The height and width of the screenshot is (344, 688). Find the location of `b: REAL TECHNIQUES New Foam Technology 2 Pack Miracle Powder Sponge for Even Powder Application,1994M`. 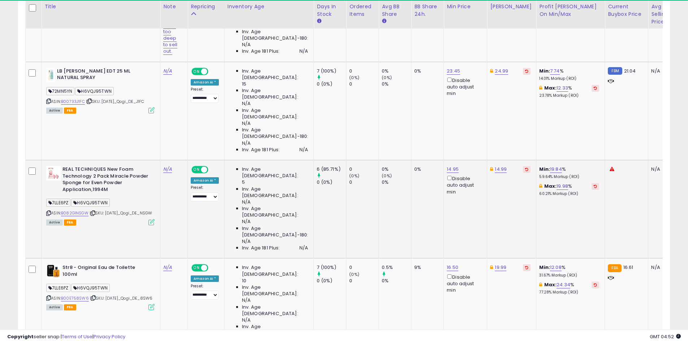

b: REAL TECHNIQUES New Foam Technology 2 Pack Miracle Powder Sponge for Even Powder Application,1994M is located at coordinates (106, 180).